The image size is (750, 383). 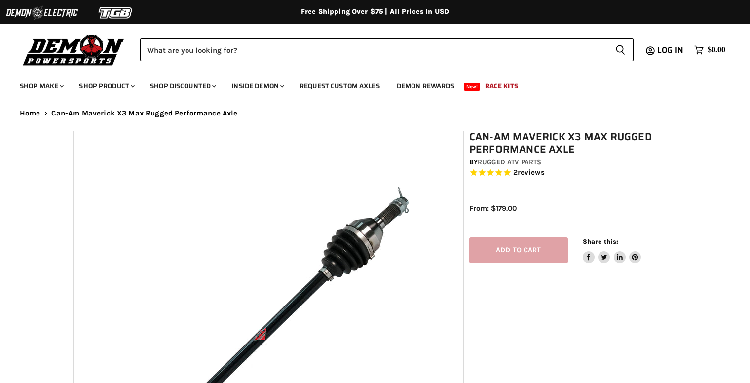 I want to click on span: From: $179.00, so click(x=493, y=208).